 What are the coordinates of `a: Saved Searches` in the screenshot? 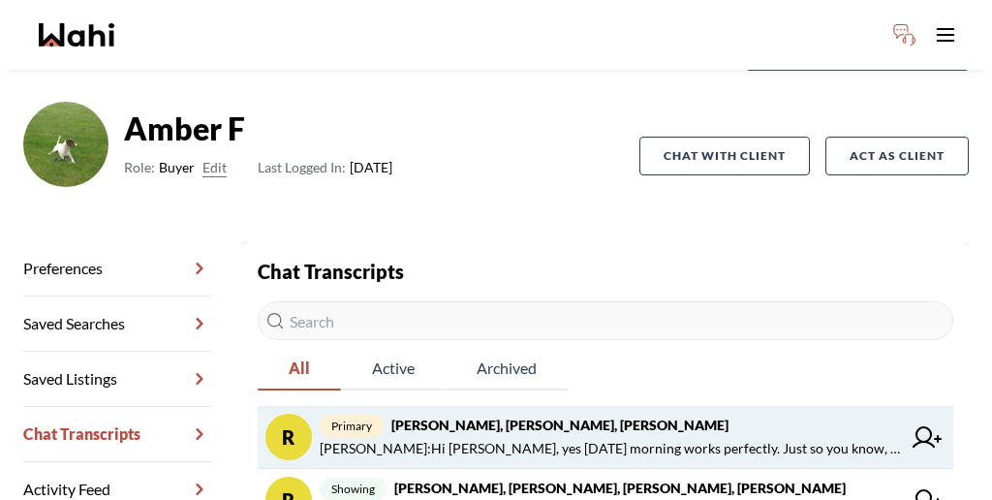 It's located at (117, 323).